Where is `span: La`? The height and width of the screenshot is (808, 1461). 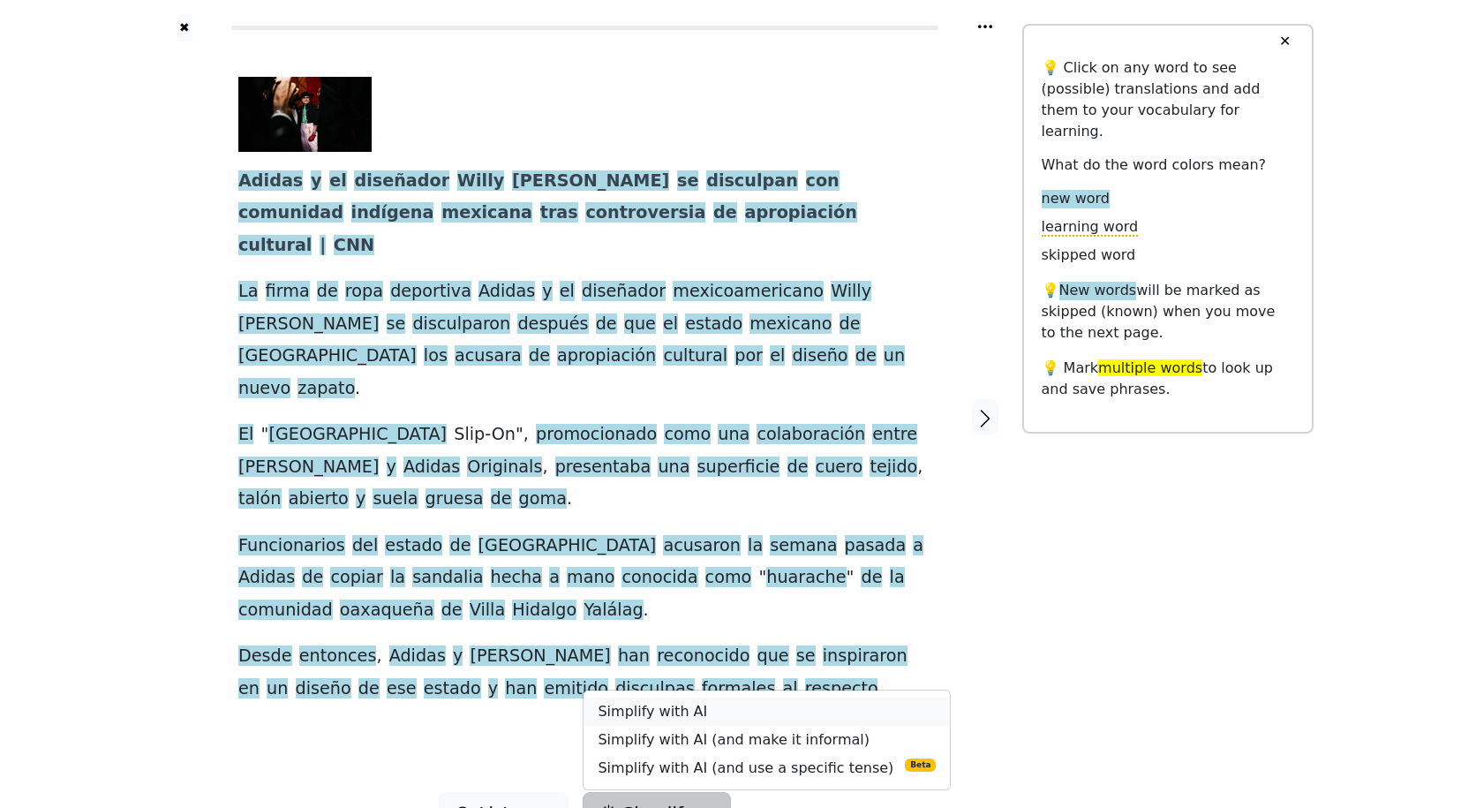 span: La is located at coordinates (248, 291).